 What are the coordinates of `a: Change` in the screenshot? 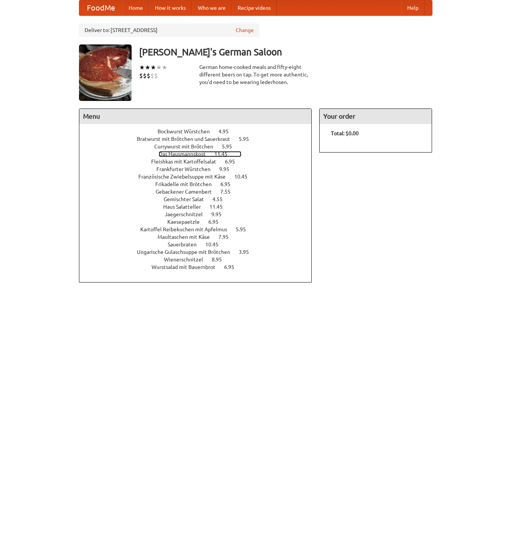 It's located at (245, 30).